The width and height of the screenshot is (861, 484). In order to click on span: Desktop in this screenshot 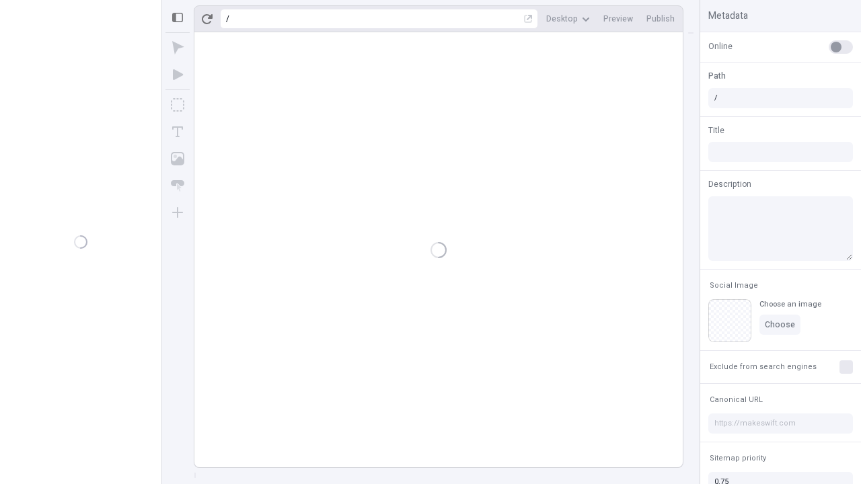, I will do `click(561, 19)`.